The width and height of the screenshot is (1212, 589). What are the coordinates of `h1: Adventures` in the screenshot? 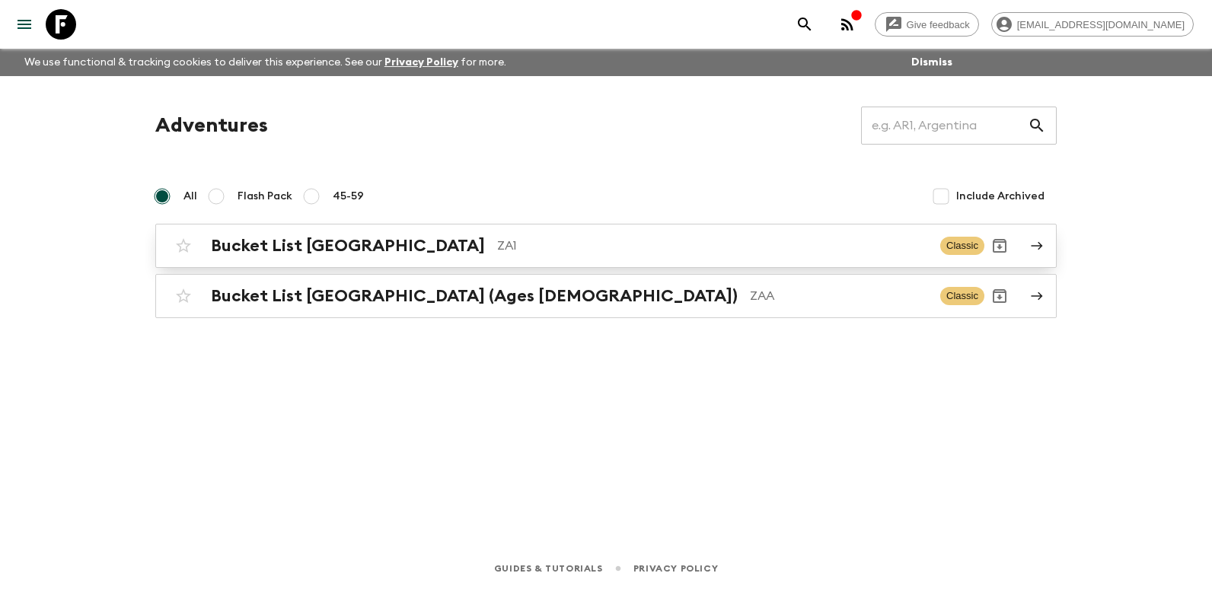 It's located at (212, 126).